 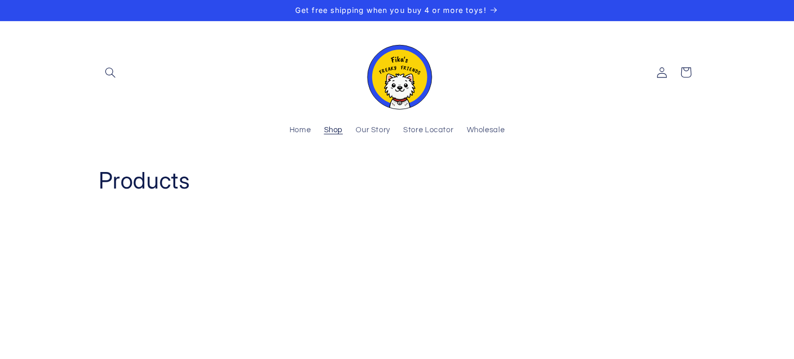 What do you see at coordinates (397, 72) in the screenshot?
I see `img: Fika's Freaky Friends` at bounding box center [397, 72].